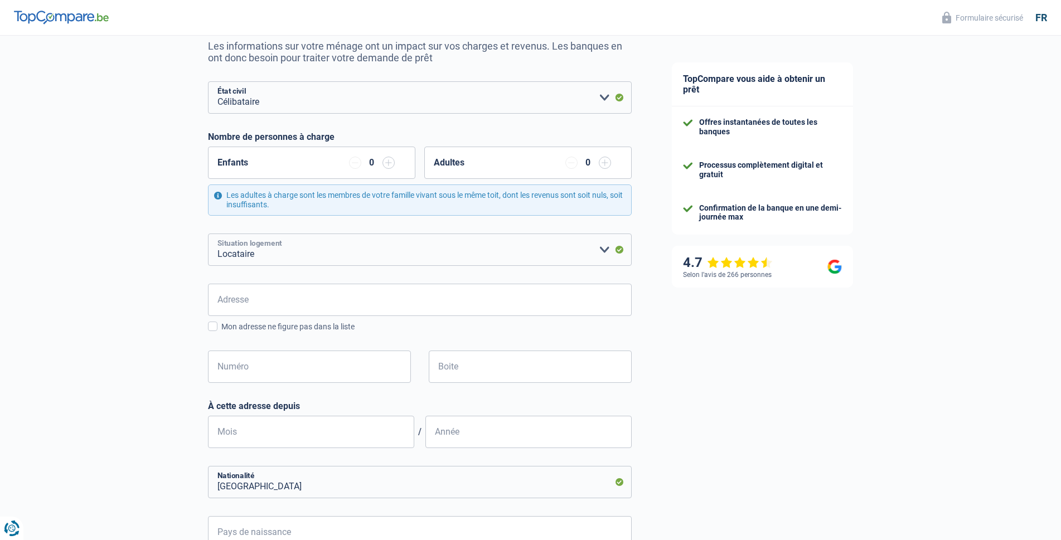 This screenshot has width=1061, height=540. Describe the element at coordinates (420, 52) in the screenshot. I see `p: Les informations sur votre ménage ont un impact sur vos charges et revenus. Les banques en ont do...` at that location.